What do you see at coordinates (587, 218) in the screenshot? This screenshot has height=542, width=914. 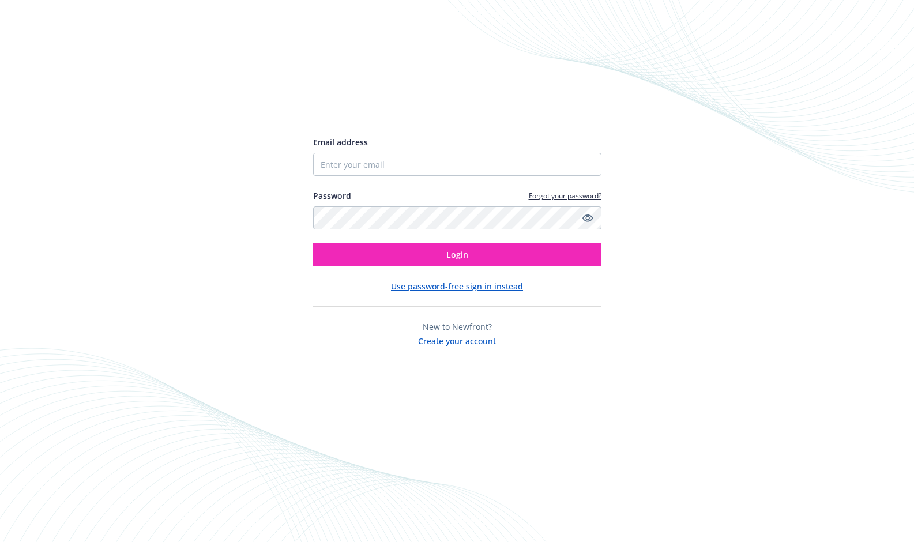 I see `a: Show password` at bounding box center [587, 218].